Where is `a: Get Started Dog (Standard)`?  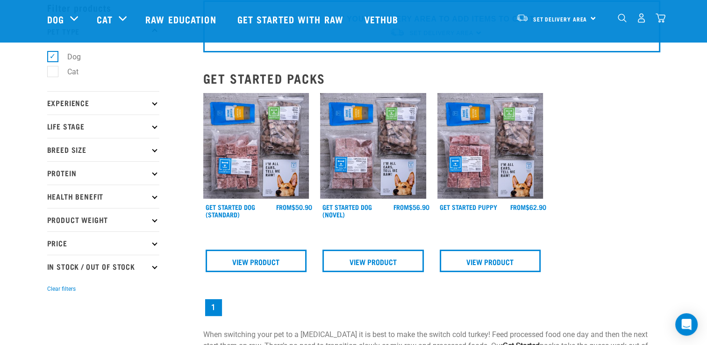
a: Get Started Dog (Standard) is located at coordinates (230, 210).